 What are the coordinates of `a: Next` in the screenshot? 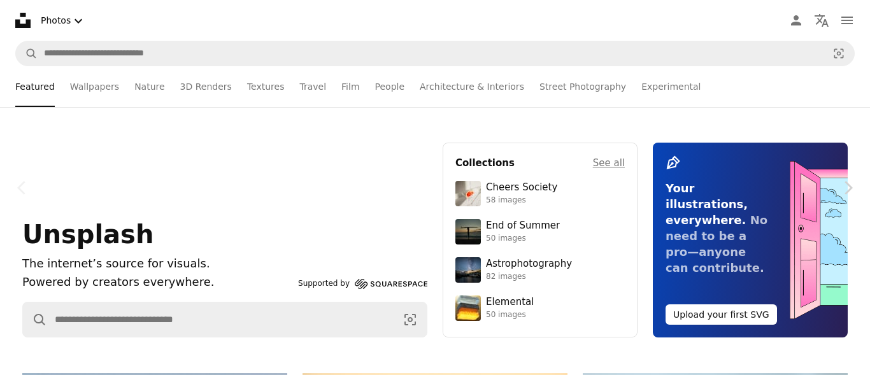 It's located at (848, 188).